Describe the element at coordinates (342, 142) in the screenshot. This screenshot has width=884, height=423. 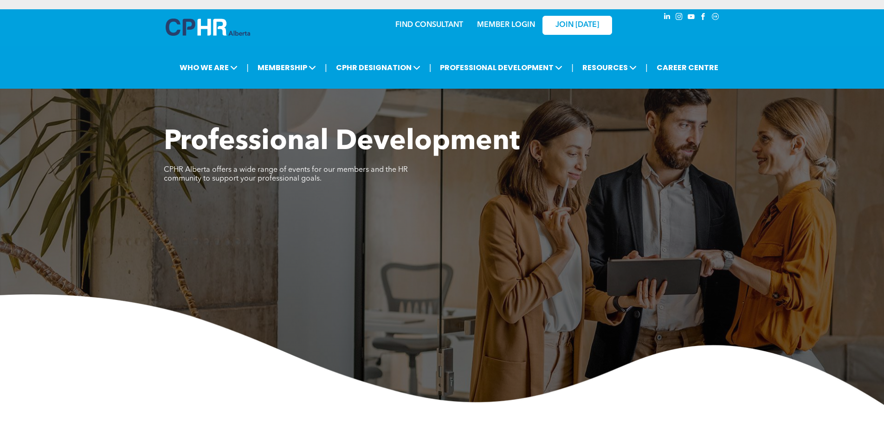
I see `span: Professional Development` at that location.